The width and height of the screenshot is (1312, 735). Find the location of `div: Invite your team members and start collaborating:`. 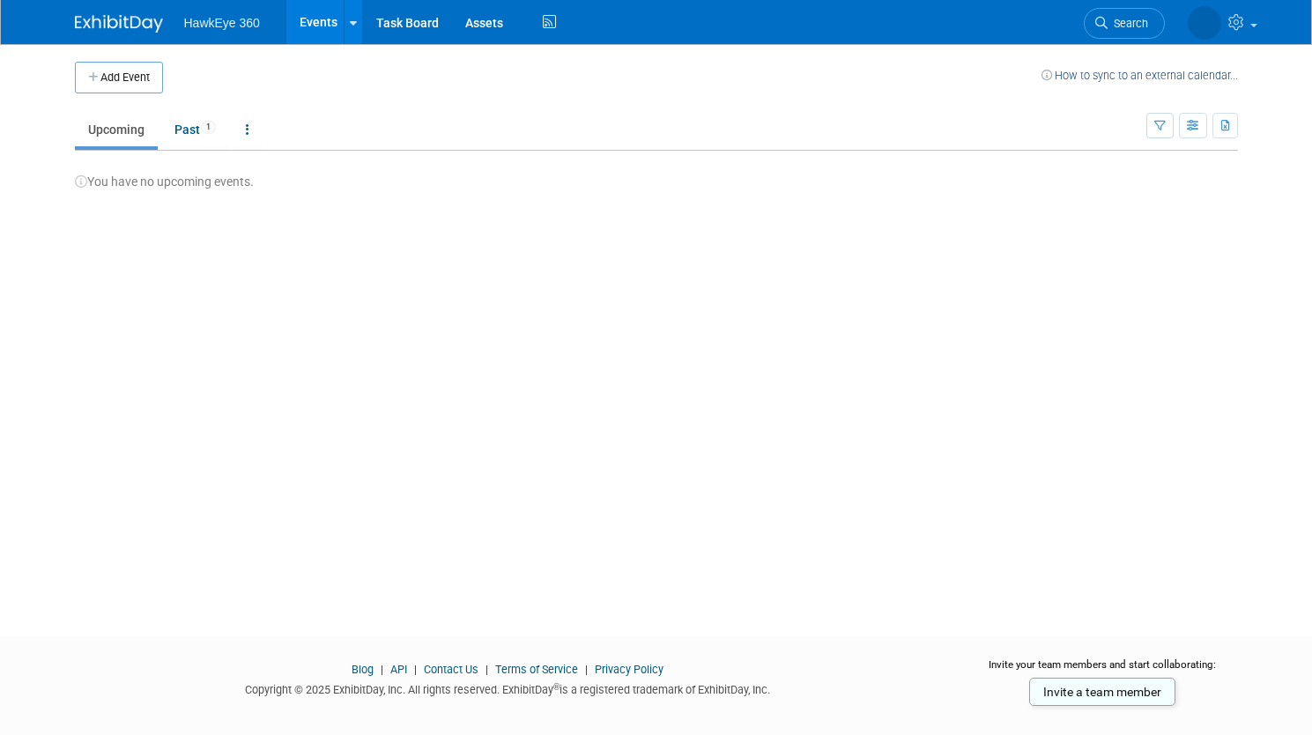

div: Invite your team members and start collaborating: is located at coordinates (1102, 670).